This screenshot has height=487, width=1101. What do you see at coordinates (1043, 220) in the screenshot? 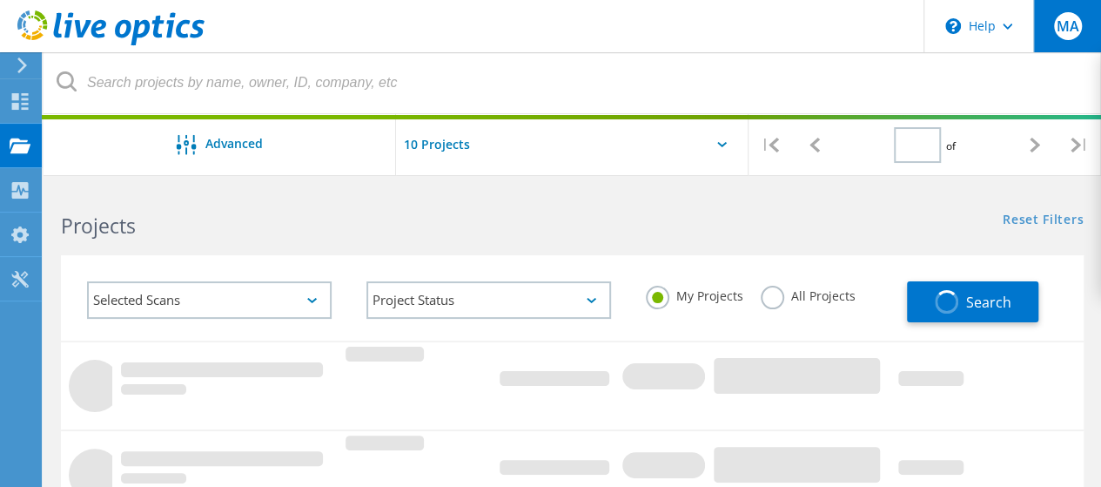
I see `a: Reset Filters` at bounding box center [1043, 220].